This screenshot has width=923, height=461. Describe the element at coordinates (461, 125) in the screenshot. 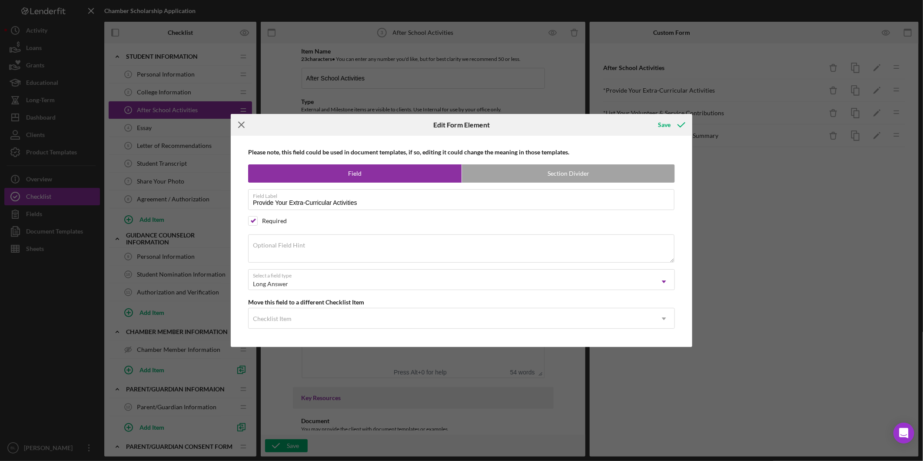

I see `h6: Edit Form Element` at that location.